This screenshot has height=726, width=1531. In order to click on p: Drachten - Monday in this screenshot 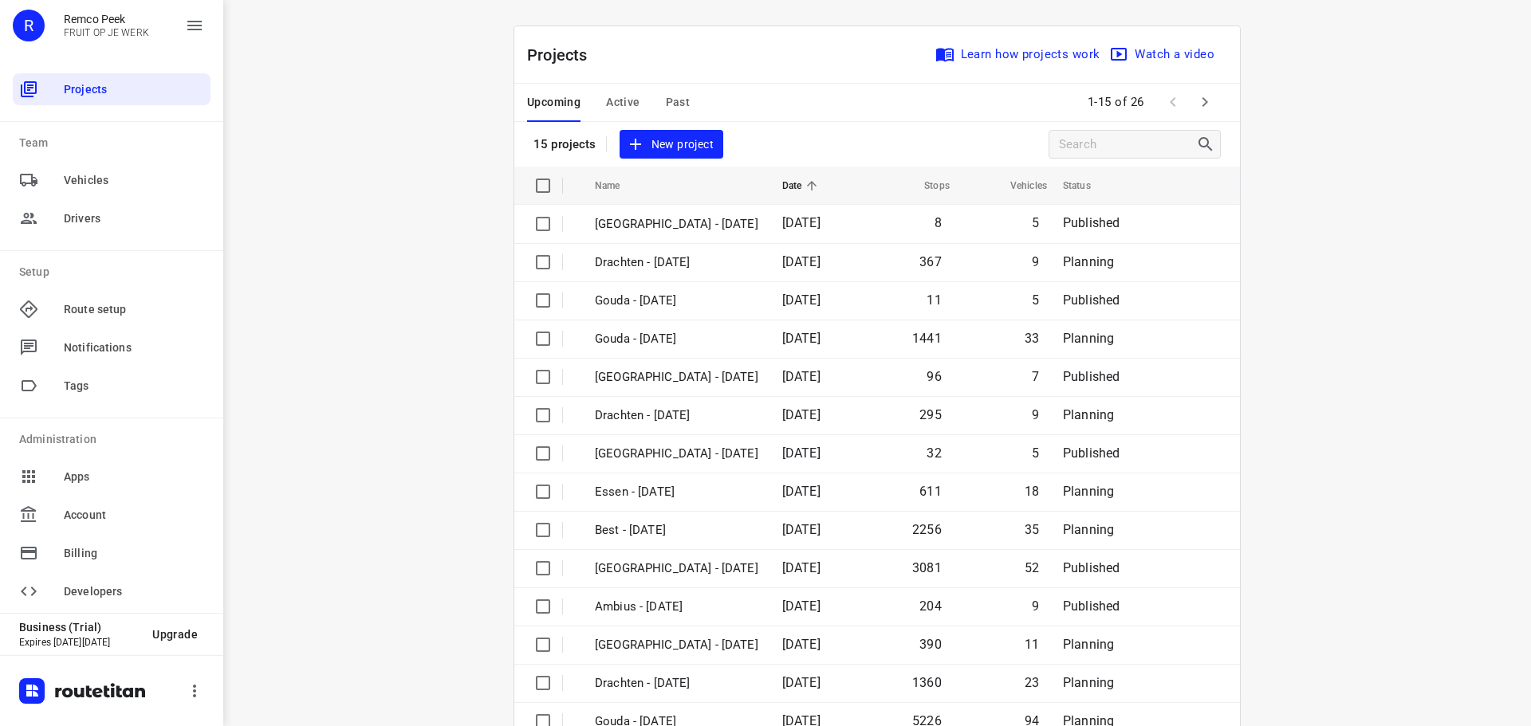, I will do `click(676, 683)`.